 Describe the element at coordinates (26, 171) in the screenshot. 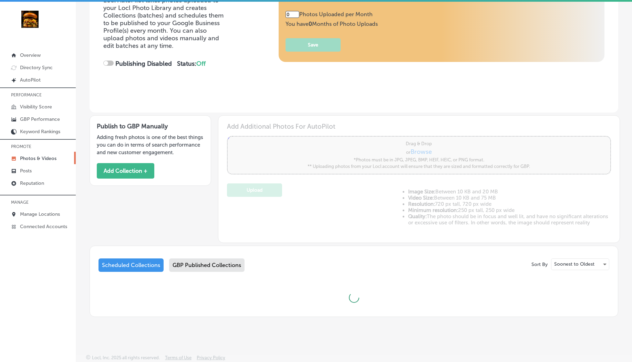

I see `p: Posts` at that location.